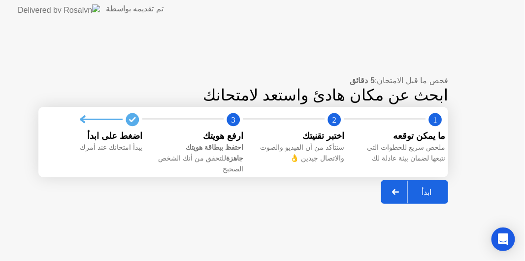 The width and height of the screenshot is (525, 261). I want to click on div: تم تقديمه بواسطة, so click(135, 9).